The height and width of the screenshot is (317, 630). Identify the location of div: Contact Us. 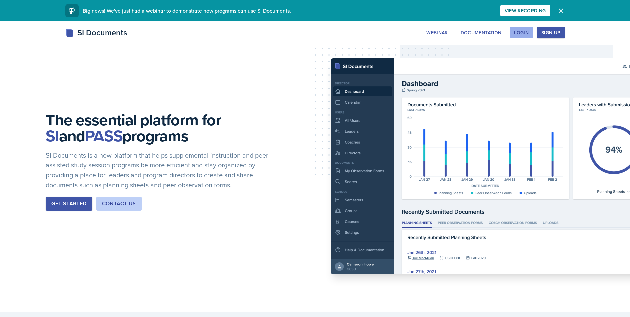
(119, 204).